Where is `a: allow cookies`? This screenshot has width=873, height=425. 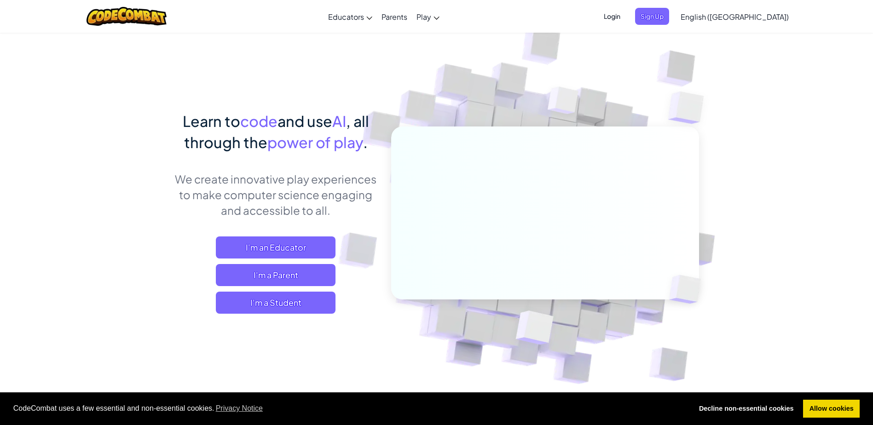 a: allow cookies is located at coordinates (831, 409).